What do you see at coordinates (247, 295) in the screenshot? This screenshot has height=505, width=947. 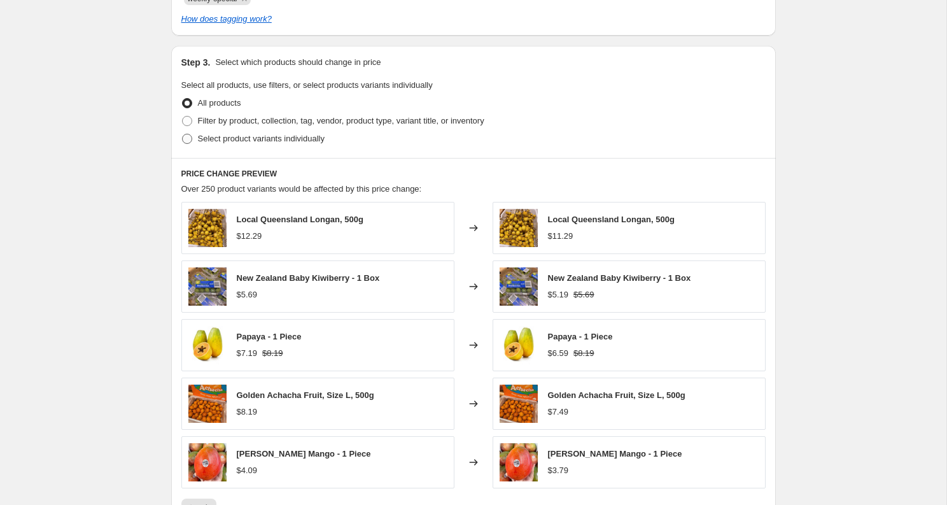 I see `div: $5.69` at bounding box center [247, 295].